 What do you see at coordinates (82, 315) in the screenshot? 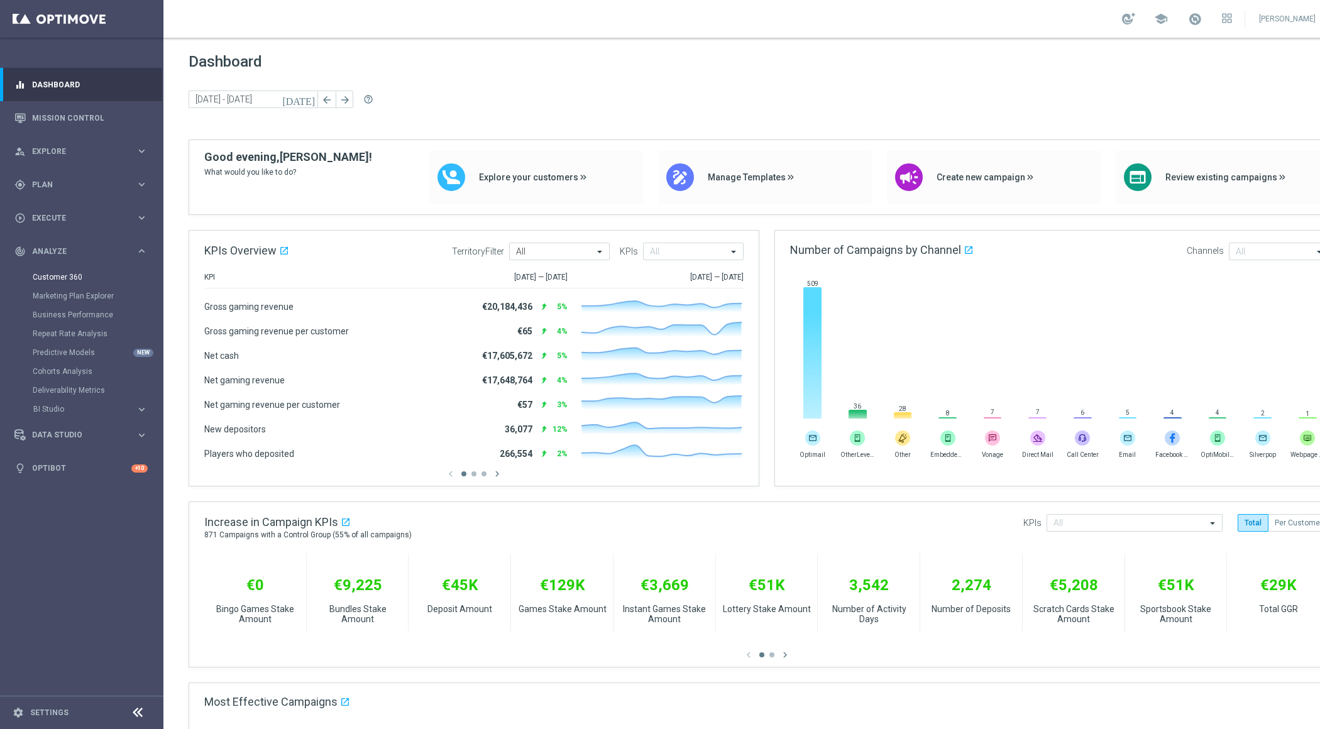
I see `a: Business Performance` at bounding box center [82, 315].